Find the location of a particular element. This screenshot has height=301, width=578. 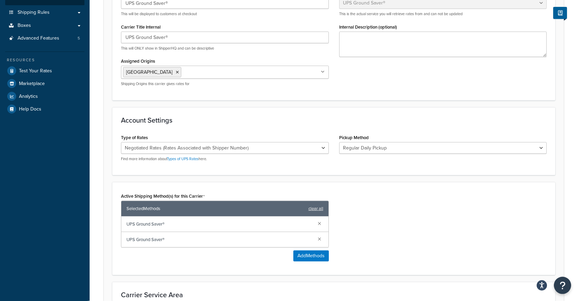

h3: Carrier Service Area is located at coordinates (334, 295).